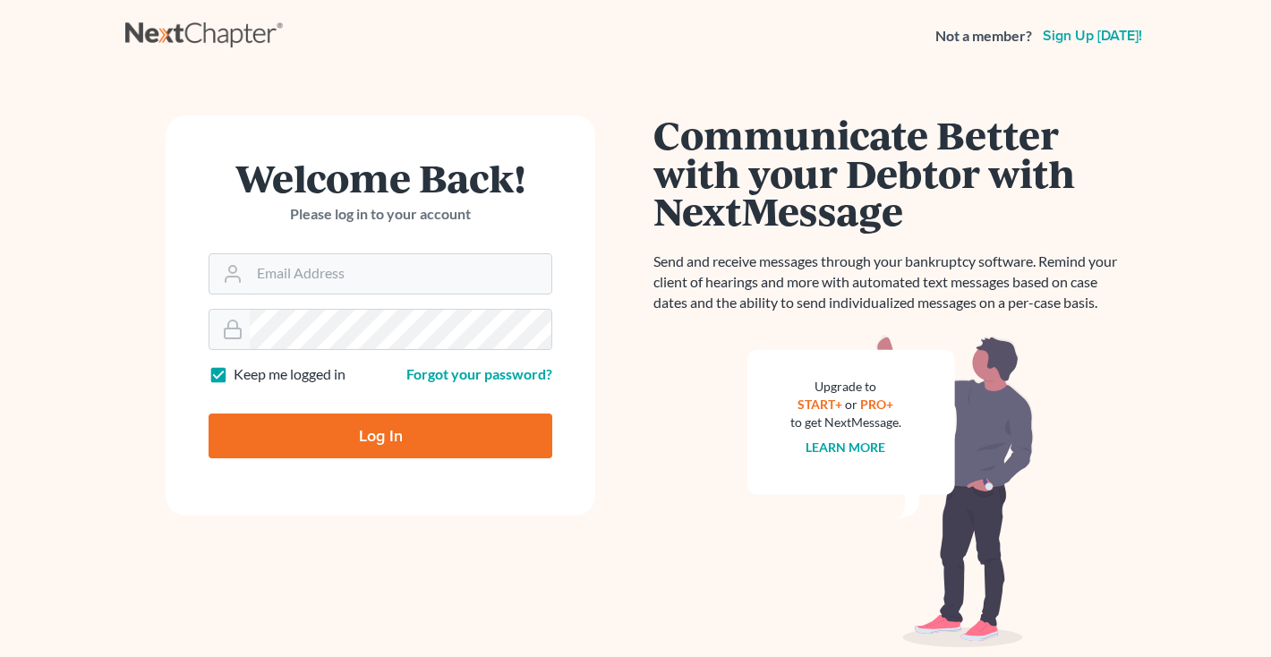 This screenshot has width=1271, height=657. I want to click on a: Forgot your password?, so click(479, 373).